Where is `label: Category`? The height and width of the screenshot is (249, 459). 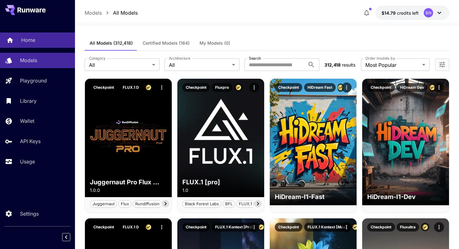 label: Category is located at coordinates (97, 58).